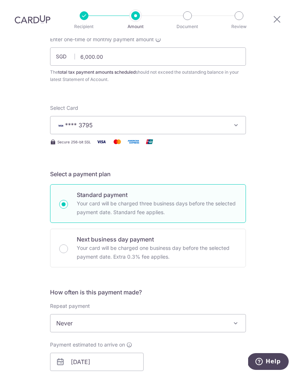  I want to click on p: Document, so click(187, 27).